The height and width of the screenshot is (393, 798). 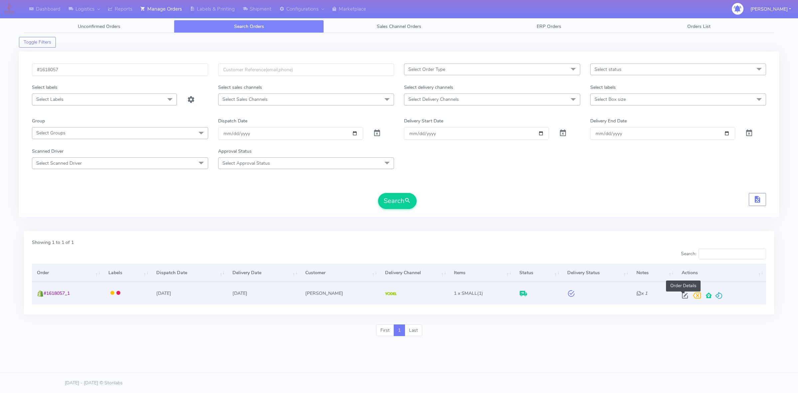 What do you see at coordinates (608, 69) in the screenshot?
I see `span: Select status` at bounding box center [608, 69].